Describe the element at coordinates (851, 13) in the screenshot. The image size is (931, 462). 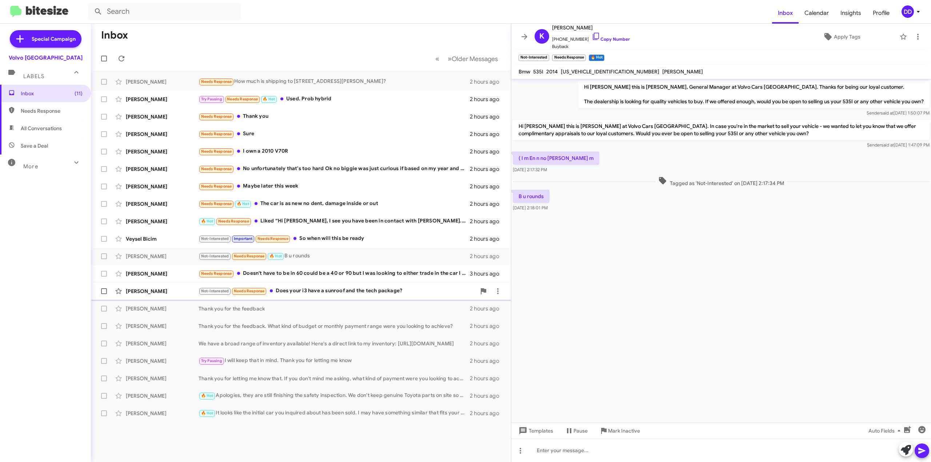
I see `a: Insights` at that location.